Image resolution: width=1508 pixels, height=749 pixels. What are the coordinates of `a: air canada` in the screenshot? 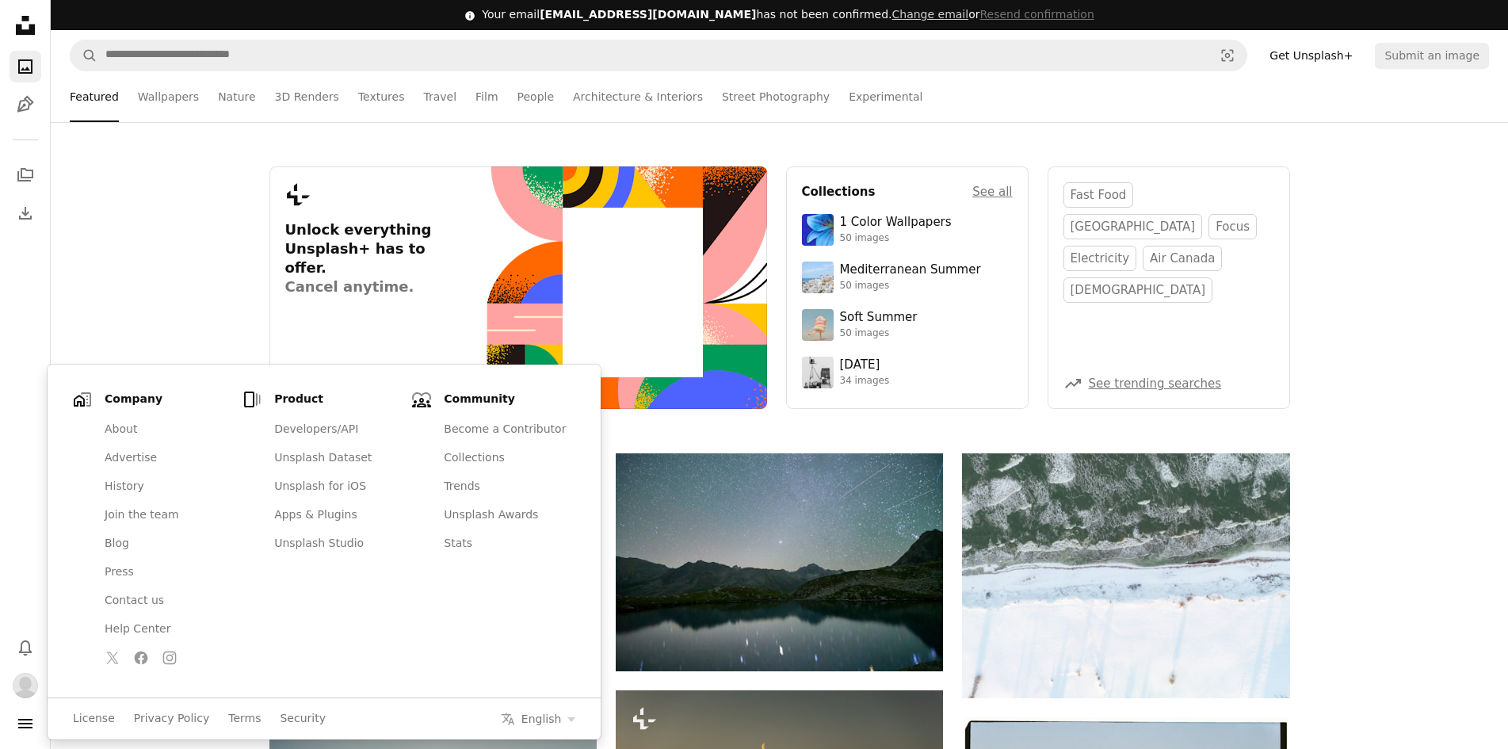 It's located at (1183, 258).